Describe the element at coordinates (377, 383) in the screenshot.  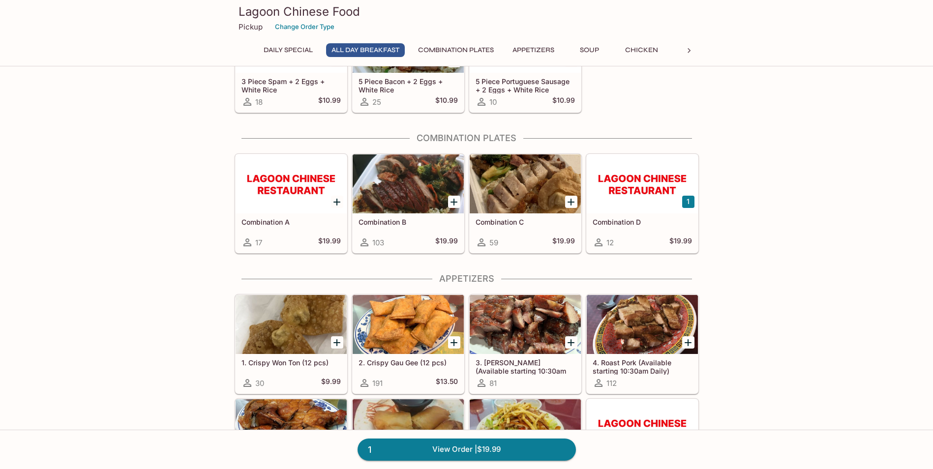
I see `span: 191` at that location.